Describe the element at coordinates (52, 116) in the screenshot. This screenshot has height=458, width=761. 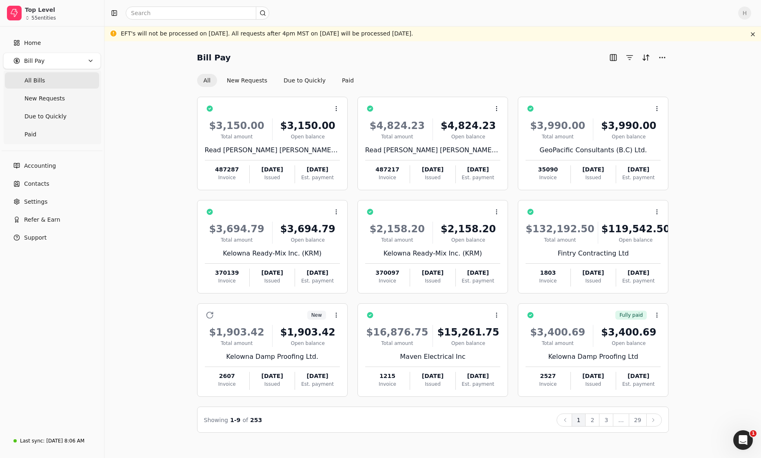
I see `a: Due to Quickly` at that location.